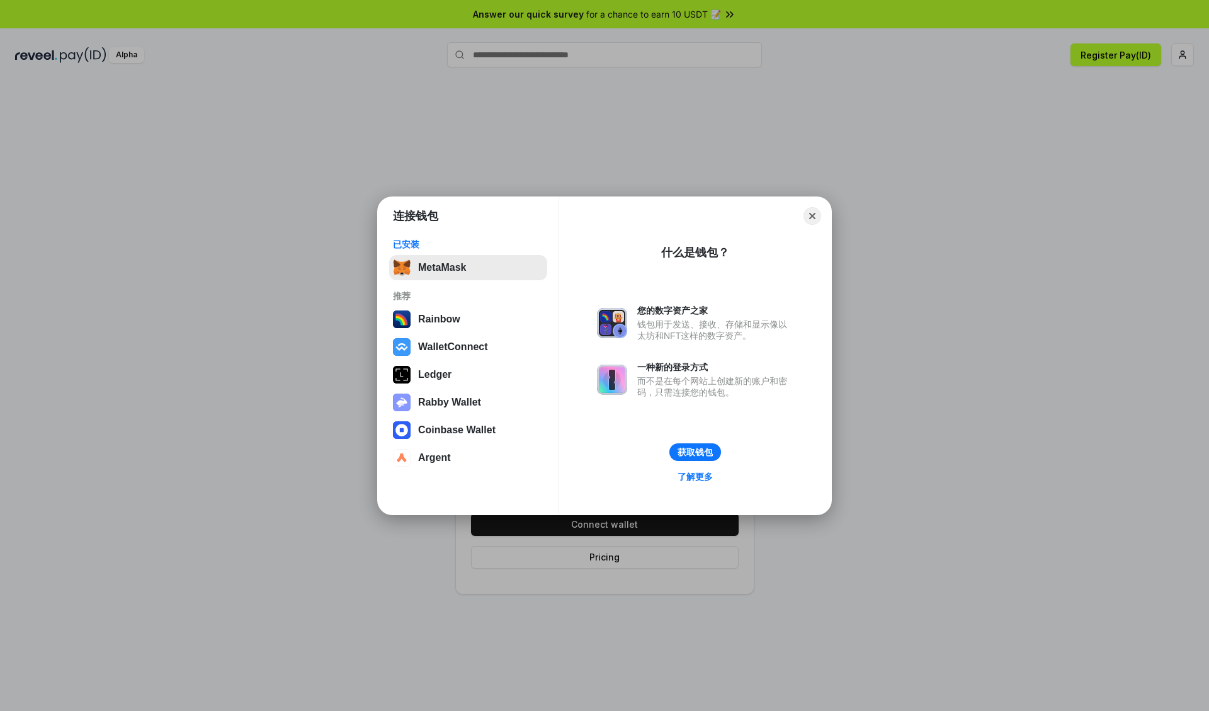 This screenshot has height=711, width=1209. What do you see at coordinates (695, 452) in the screenshot?
I see `button: 获取钱包` at bounding box center [695, 452].